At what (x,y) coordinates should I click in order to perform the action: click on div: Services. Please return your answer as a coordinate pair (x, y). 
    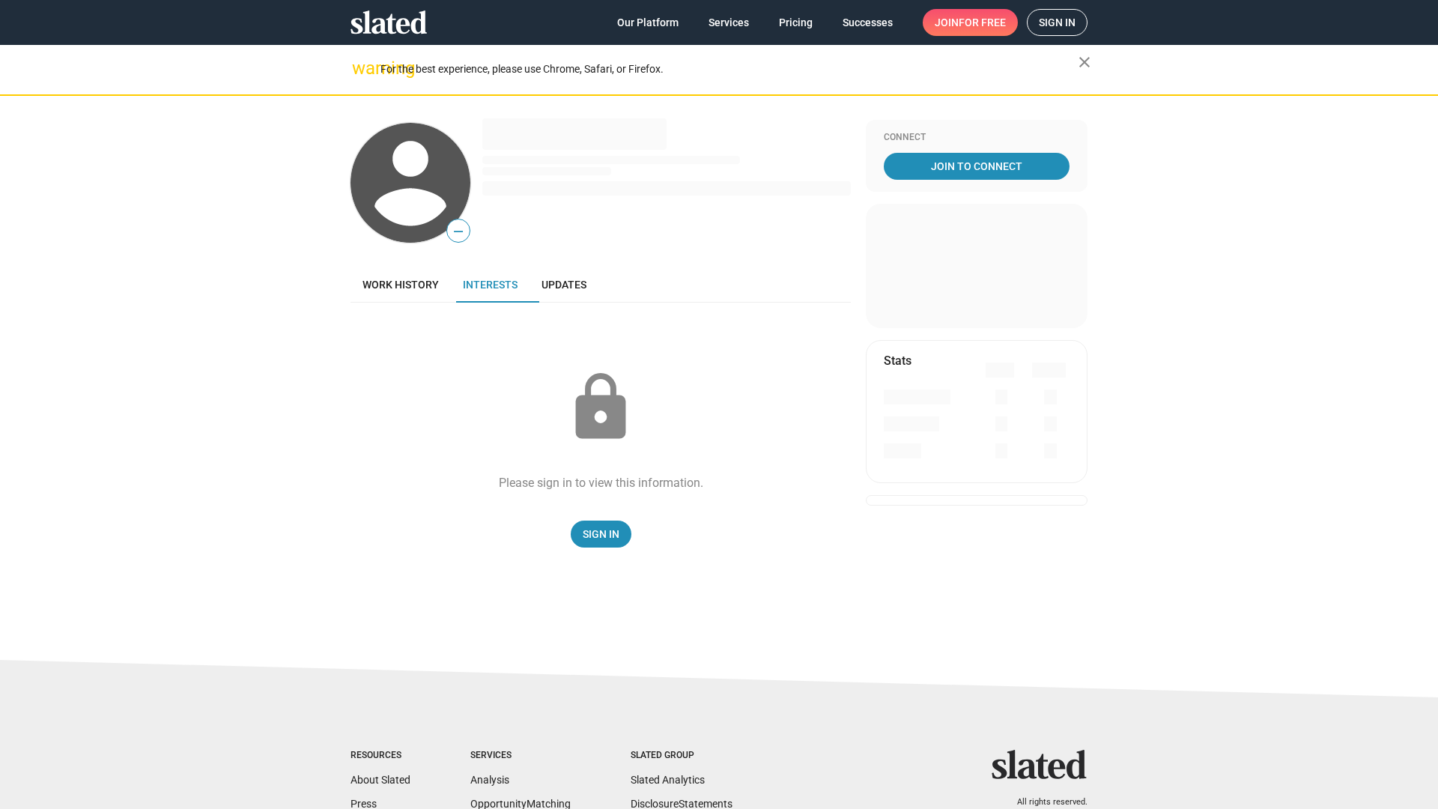
    Looking at the image, I should click on (520, 755).